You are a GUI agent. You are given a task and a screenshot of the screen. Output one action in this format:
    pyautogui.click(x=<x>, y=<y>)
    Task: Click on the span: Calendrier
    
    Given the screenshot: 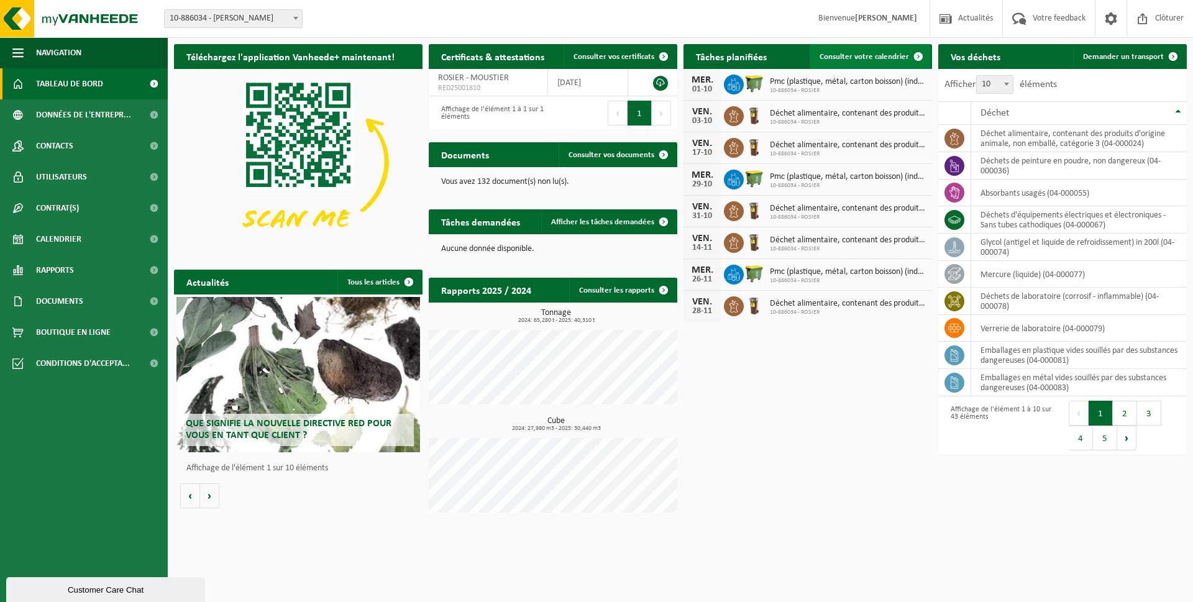 What is the action you would take?
    pyautogui.click(x=58, y=239)
    